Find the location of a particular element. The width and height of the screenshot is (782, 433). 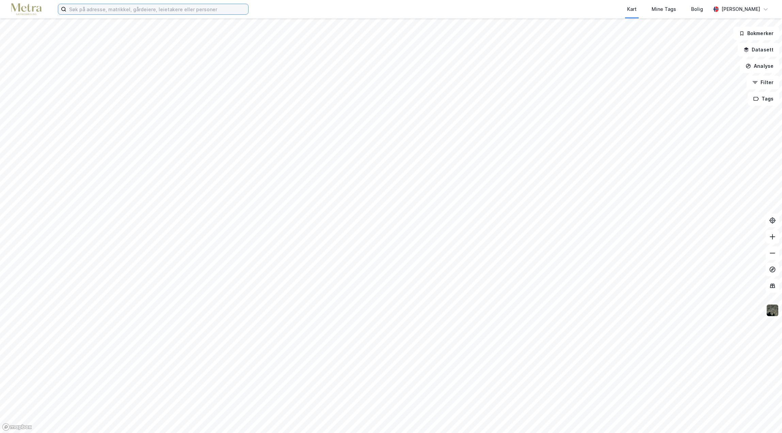

button: Filter is located at coordinates (763, 82).